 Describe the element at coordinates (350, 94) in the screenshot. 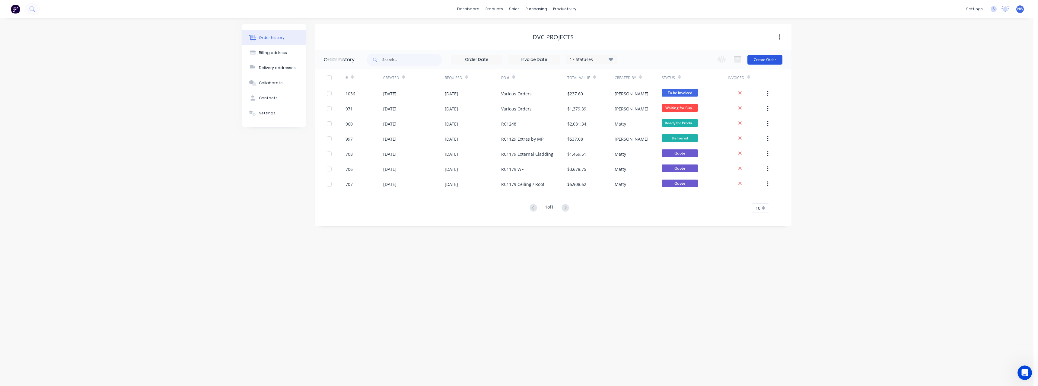

I see `div: 1036` at that location.